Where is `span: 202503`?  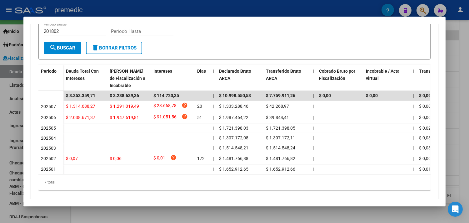 span: 202503 is located at coordinates (48, 148).